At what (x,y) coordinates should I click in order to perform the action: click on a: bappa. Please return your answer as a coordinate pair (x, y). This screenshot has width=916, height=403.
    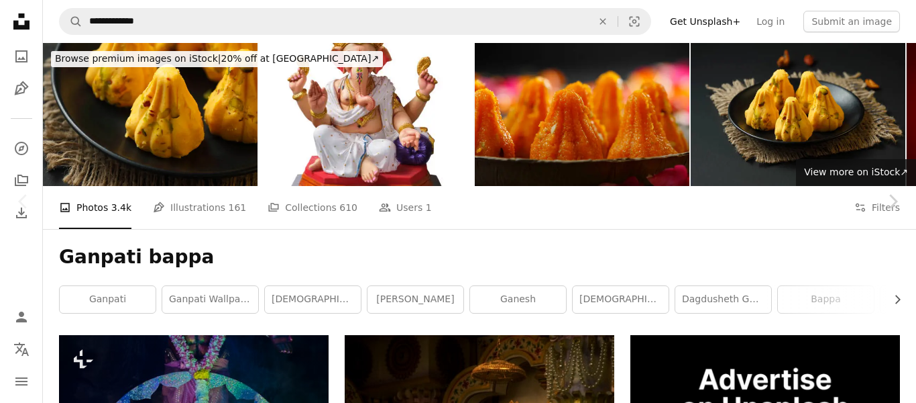
    Looking at the image, I should click on (826, 299).